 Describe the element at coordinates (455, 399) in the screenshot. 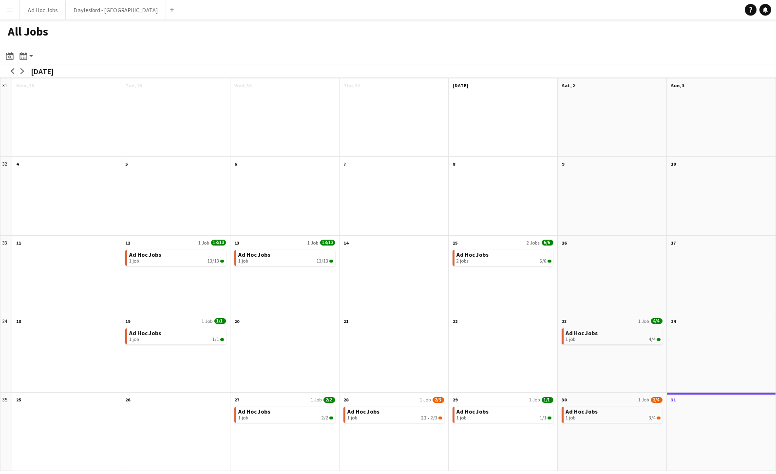

I see `span: 29` at that location.